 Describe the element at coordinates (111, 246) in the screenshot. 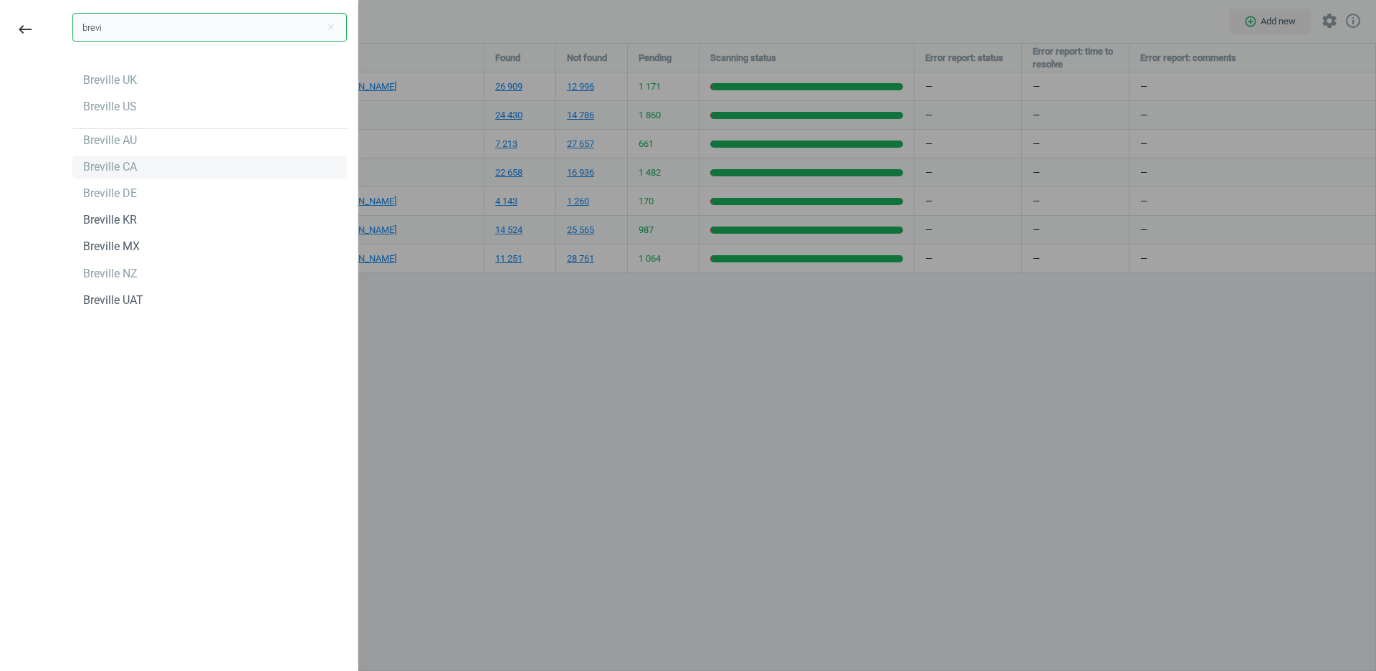

I see `div: Breville MX` at that location.